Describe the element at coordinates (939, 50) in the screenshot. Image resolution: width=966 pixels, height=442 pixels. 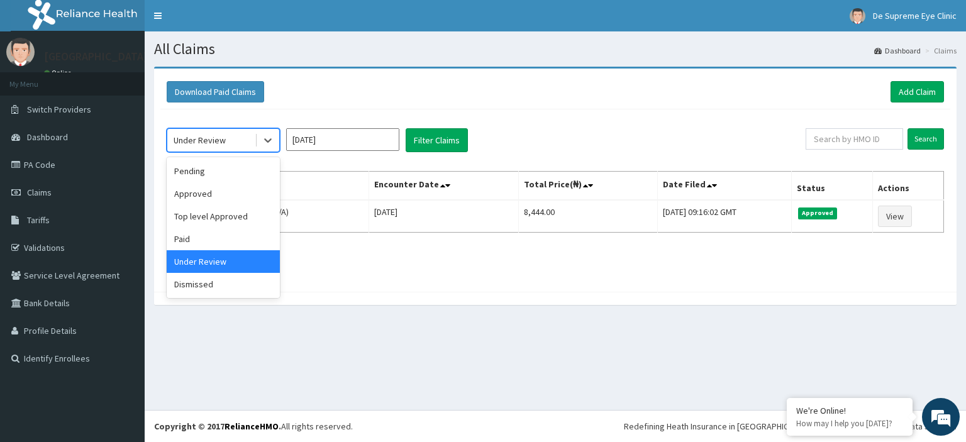
I see `li: Claims` at that location.